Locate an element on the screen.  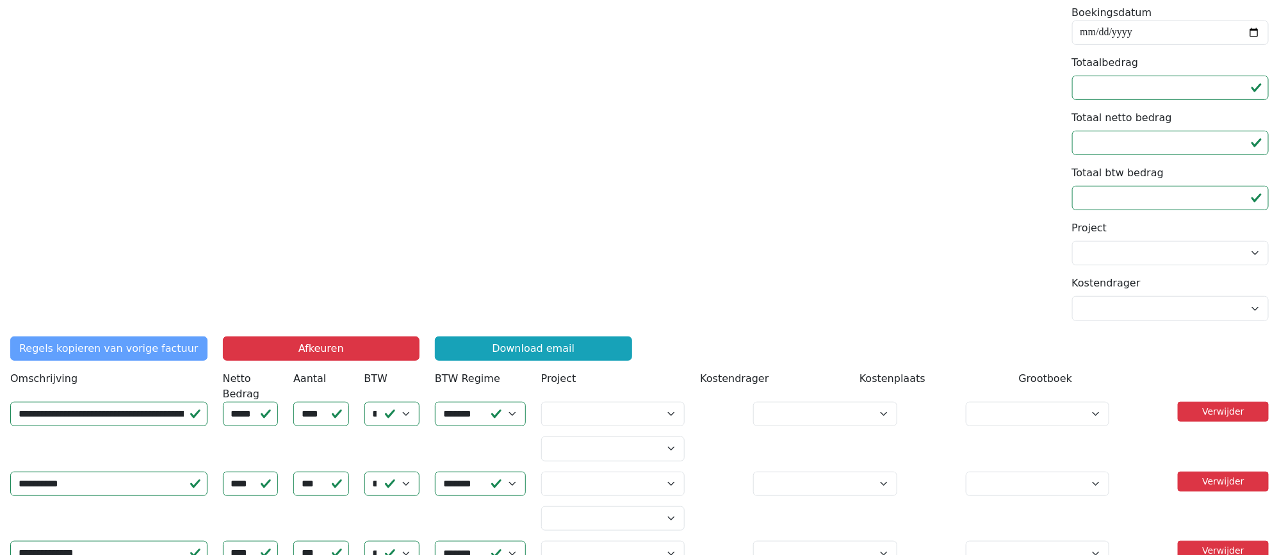
label: Kostenplaats is located at coordinates (892, 379).